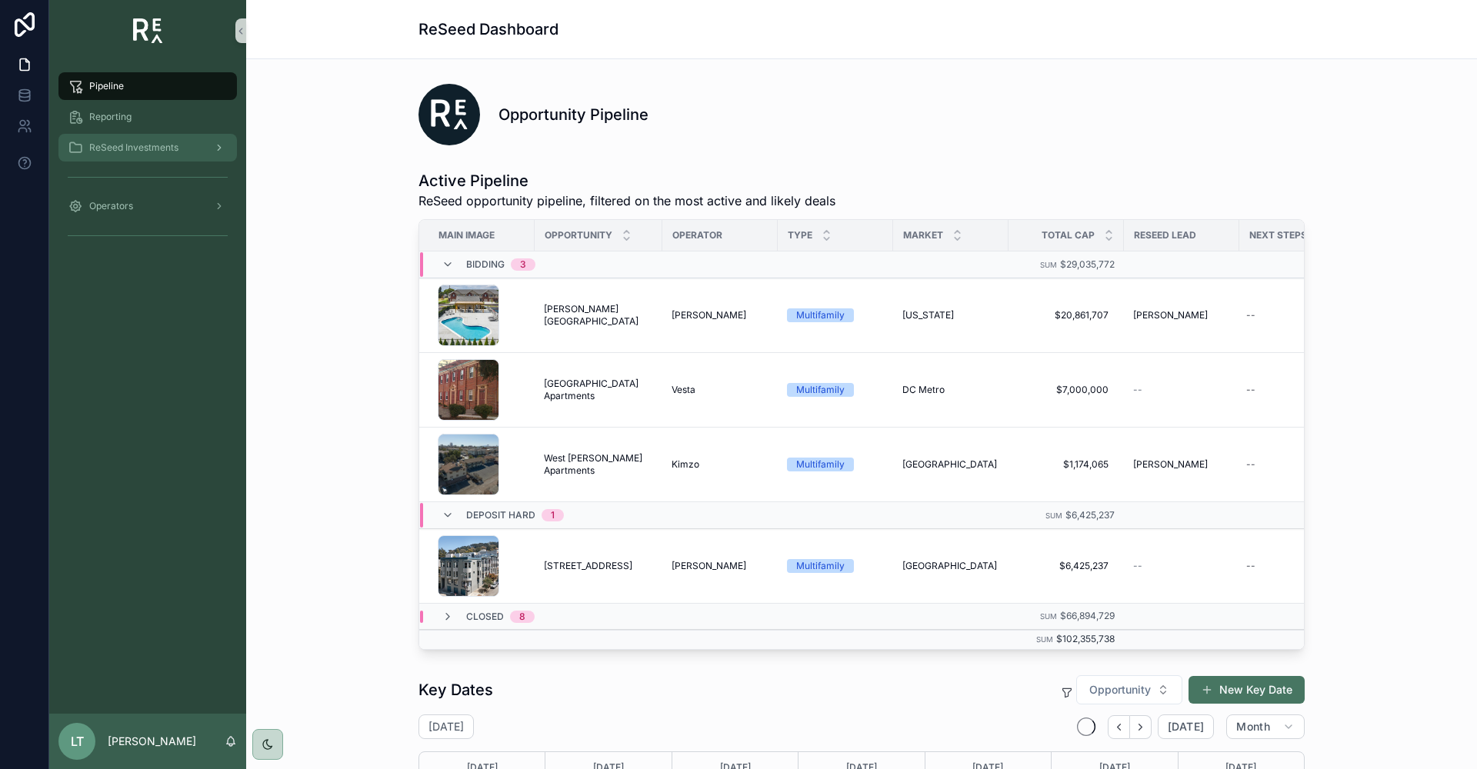  I want to click on button: Back, so click(1119, 727).